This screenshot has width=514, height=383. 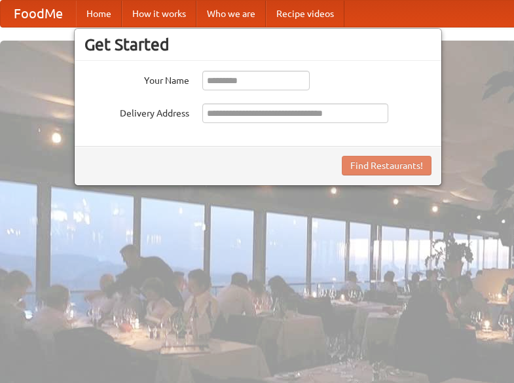 I want to click on button: Find Restaurants!, so click(x=386, y=166).